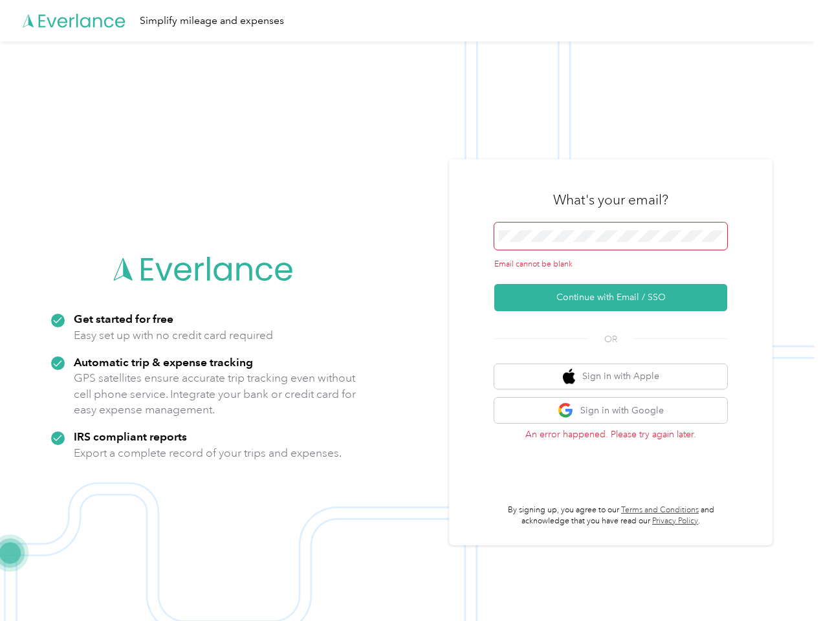  Describe the element at coordinates (611, 410) in the screenshot. I see `button: google logoSign in with Google` at that location.